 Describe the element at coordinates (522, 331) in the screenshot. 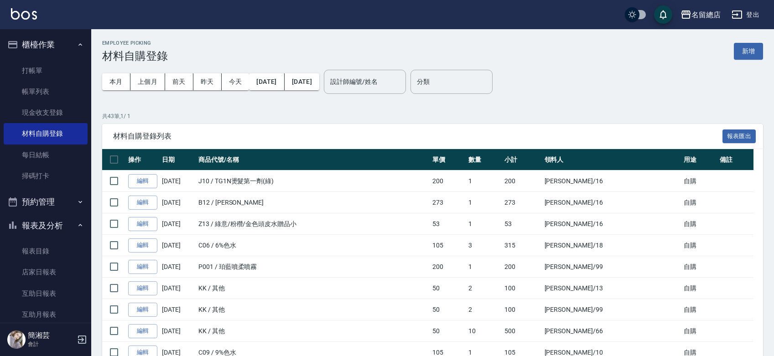

I see `td: 500` at that location.